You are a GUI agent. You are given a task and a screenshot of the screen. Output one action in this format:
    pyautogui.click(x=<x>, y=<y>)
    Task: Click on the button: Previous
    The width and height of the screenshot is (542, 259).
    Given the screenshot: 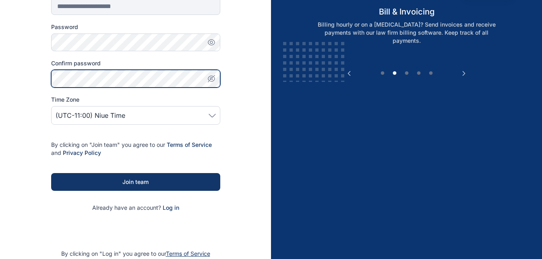 What is the action you would take?
    pyautogui.click(x=349, y=73)
    